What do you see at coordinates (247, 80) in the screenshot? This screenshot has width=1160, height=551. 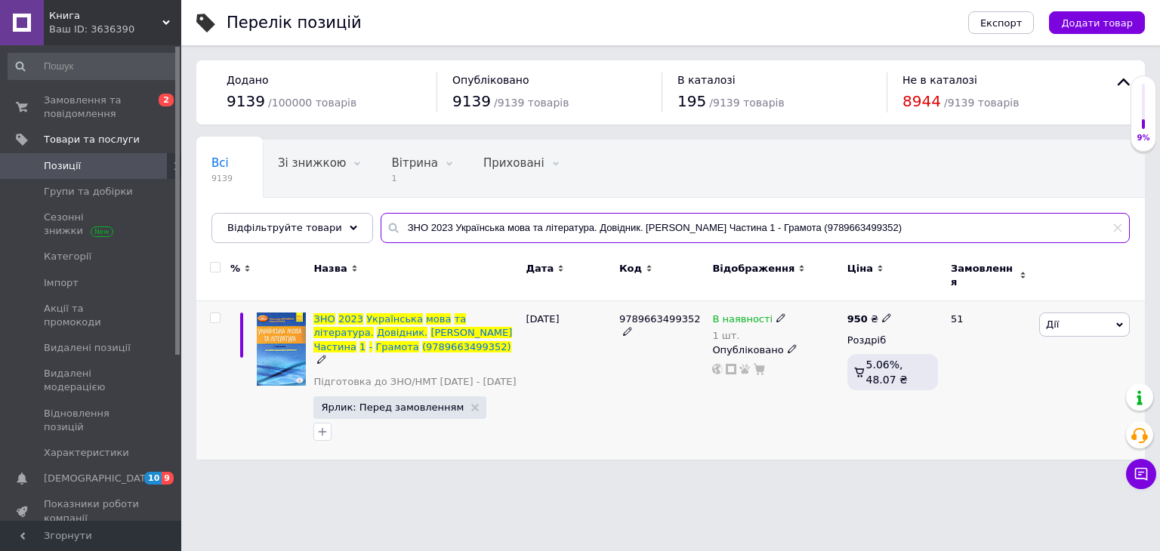 I see `span: Додано` at bounding box center [247, 80].